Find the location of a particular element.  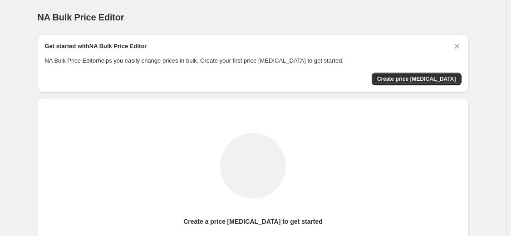

button: Create price change job is located at coordinates (417, 79).